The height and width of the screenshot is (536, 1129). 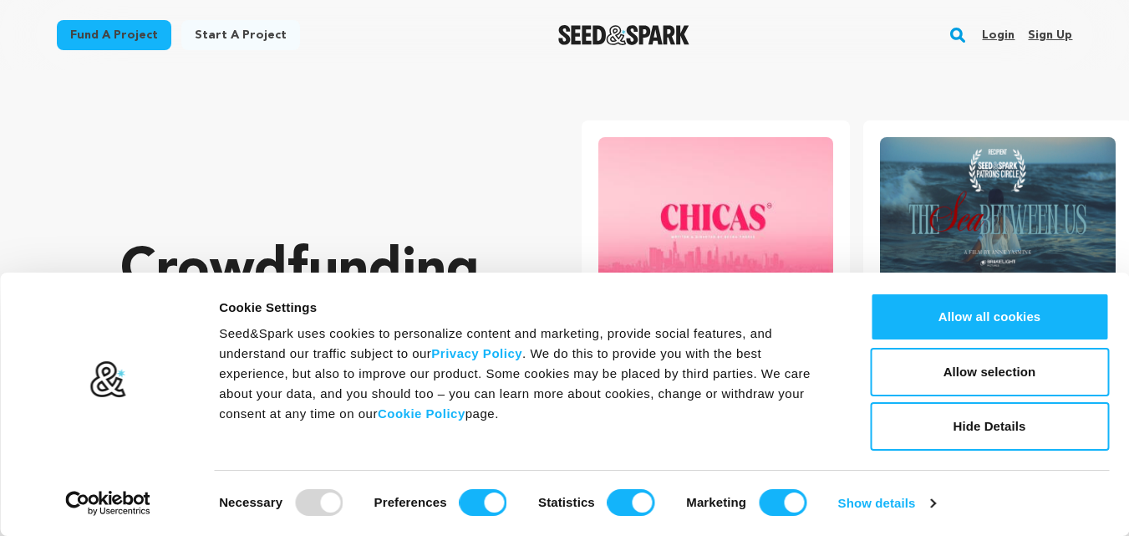 I want to click on img: Seed&Spark Logo Dark Mode, so click(x=624, y=35).